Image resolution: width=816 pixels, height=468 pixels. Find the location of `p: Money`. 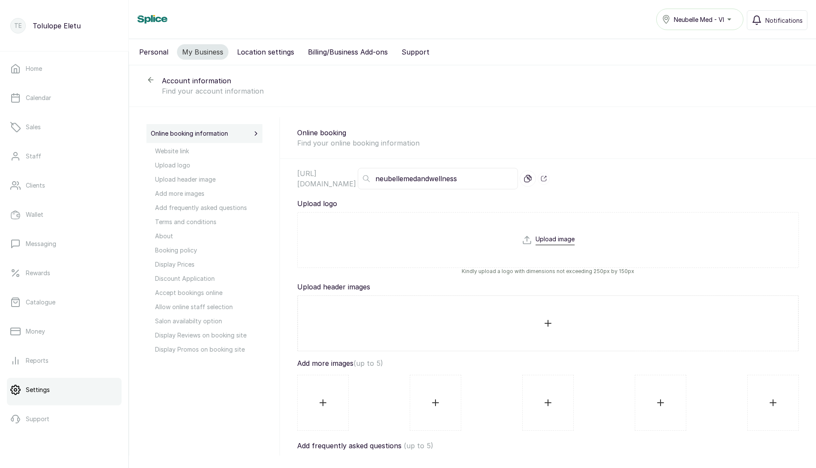

p: Money is located at coordinates (35, 331).